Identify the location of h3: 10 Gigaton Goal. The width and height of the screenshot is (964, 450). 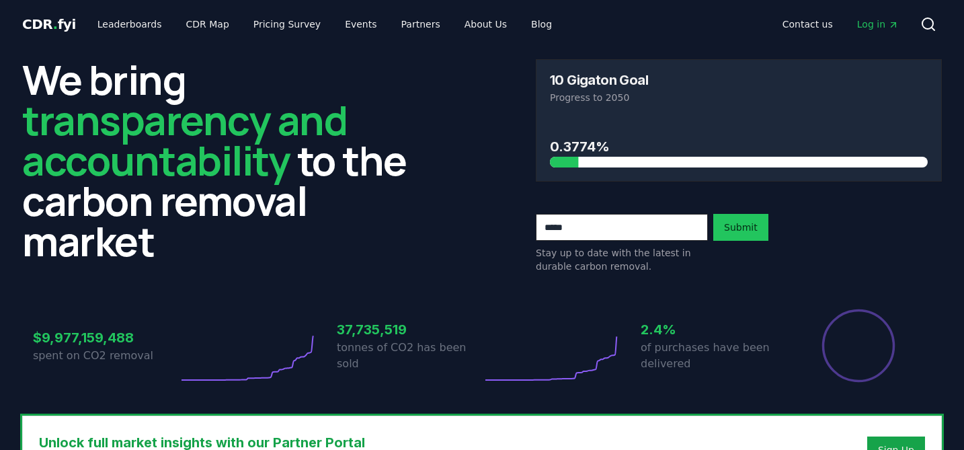
(599, 80).